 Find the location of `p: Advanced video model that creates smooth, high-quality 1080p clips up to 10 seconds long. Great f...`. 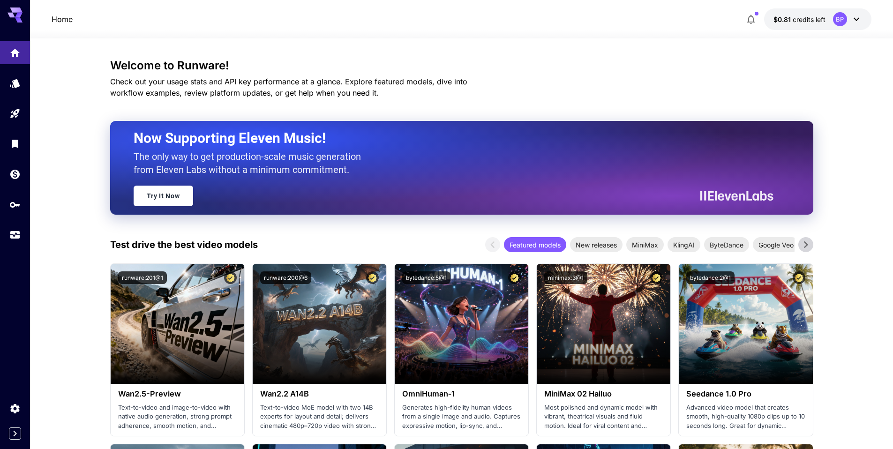

p: Advanced video model that creates smooth, high-quality 1080p clips up to 10 seconds long. Great f... is located at coordinates (745, 417).